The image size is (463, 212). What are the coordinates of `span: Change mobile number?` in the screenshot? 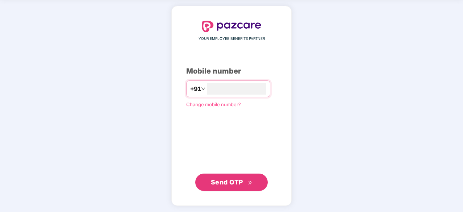 It's located at (213, 104).